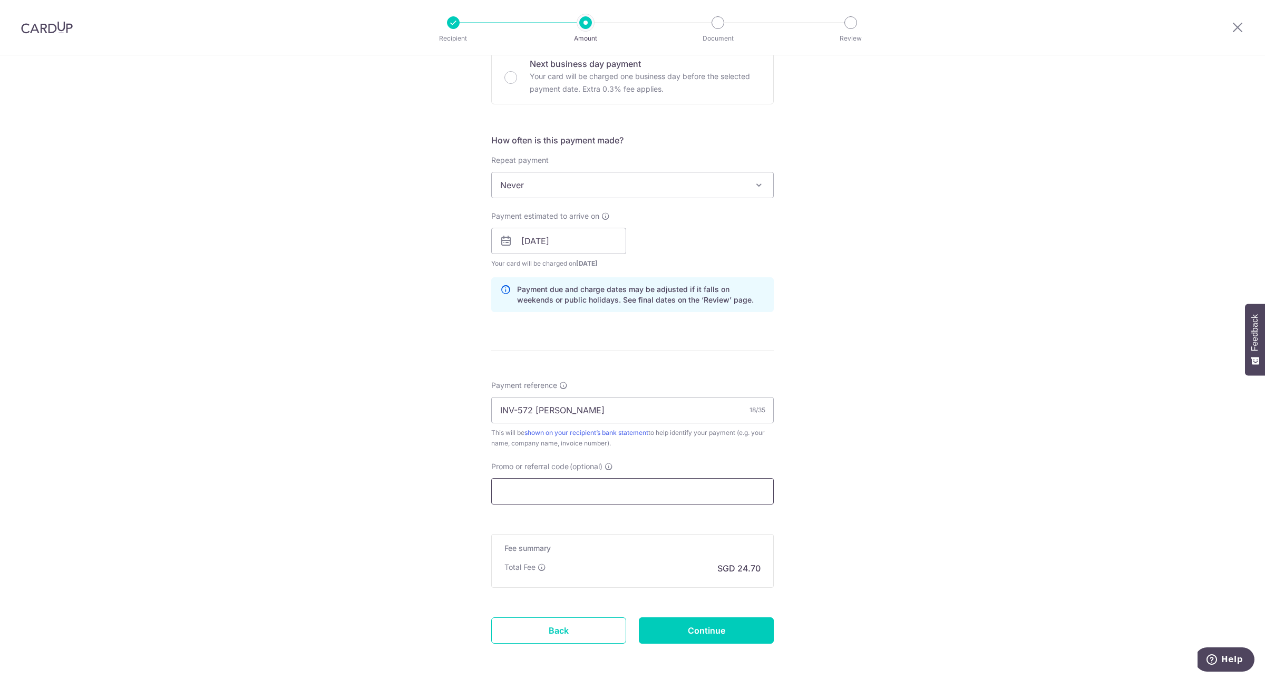 This screenshot has height=679, width=1265. I want to click on span: Help, so click(34, 12).